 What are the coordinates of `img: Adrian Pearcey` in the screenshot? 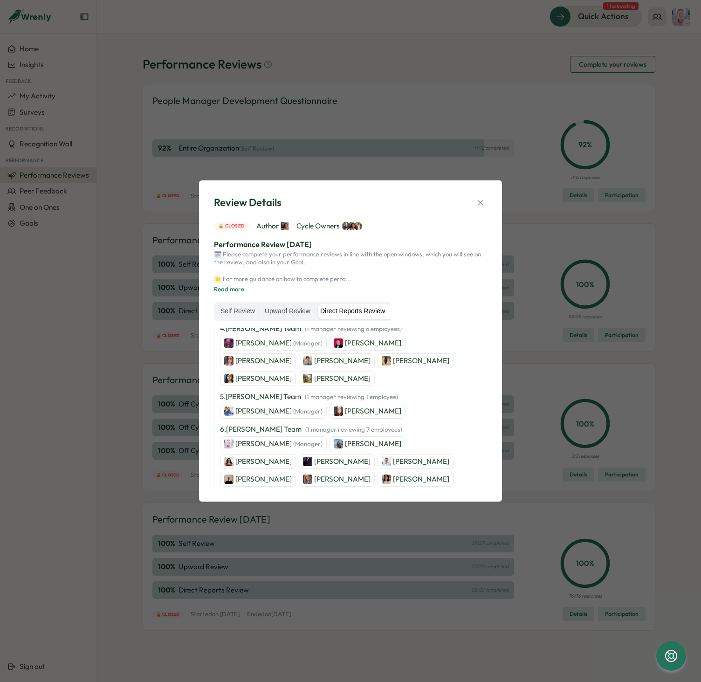 It's located at (229, 343).